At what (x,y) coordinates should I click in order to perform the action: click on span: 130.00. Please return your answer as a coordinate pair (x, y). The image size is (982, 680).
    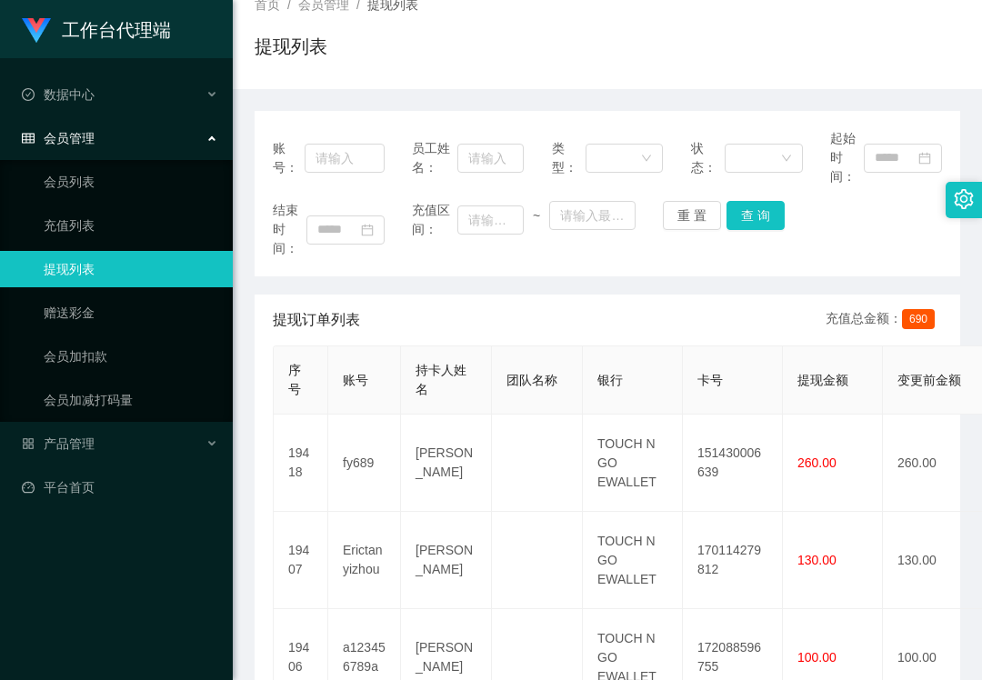
    Looking at the image, I should click on (816, 560).